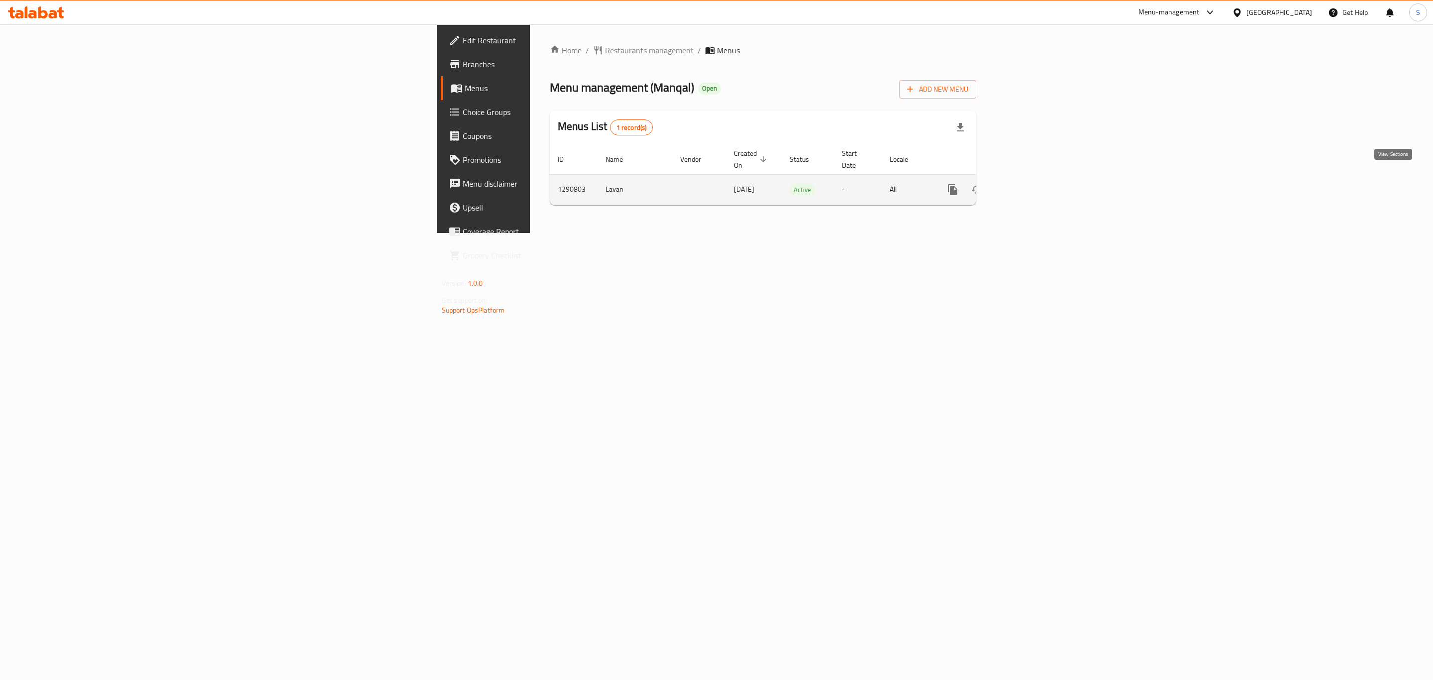  What do you see at coordinates (558, 255) in the screenshot?
I see `a: Grocery Checklist` at bounding box center [558, 255].